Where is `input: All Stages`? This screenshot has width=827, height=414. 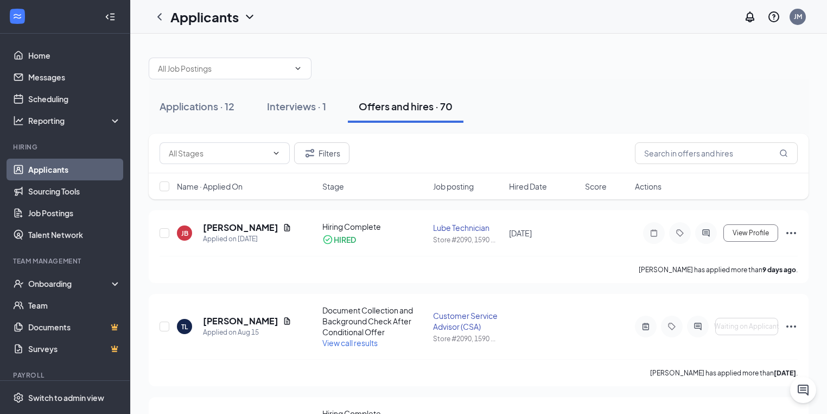
input: All Stages is located at coordinates (218, 153).